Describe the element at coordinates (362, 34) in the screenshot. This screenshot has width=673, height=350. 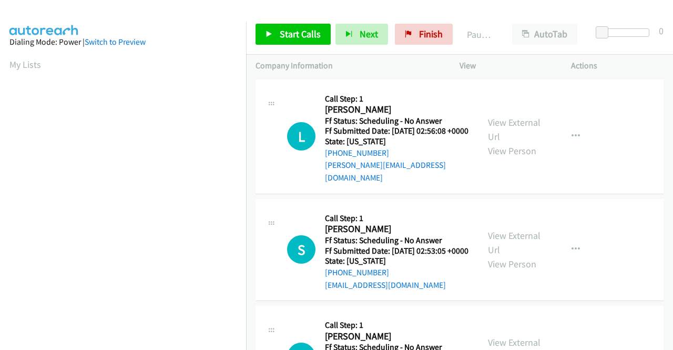
I see `button: Next` at that location.